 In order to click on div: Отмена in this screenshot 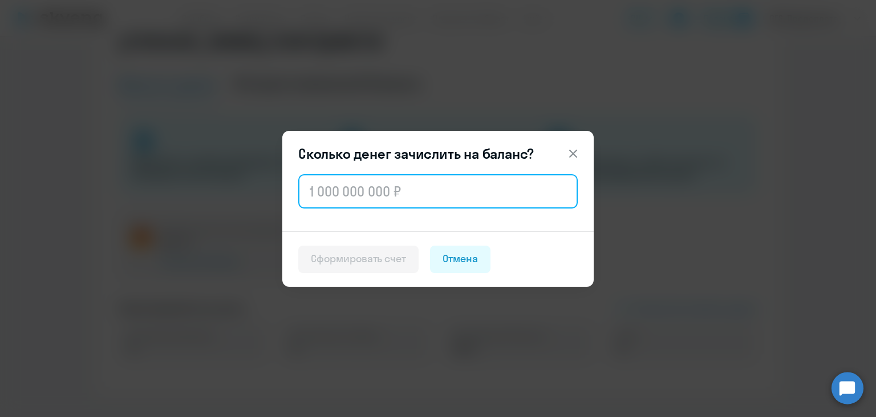, I will do `click(460, 258)`.